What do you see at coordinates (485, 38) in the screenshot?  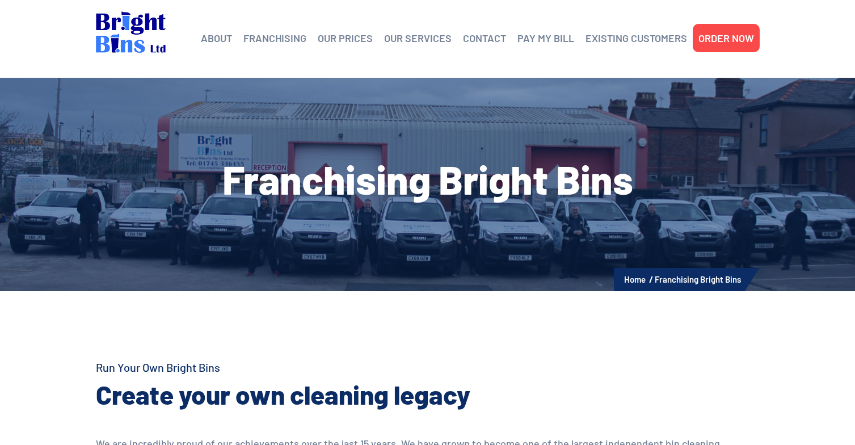 I see `a: CONTACT` at bounding box center [485, 38].